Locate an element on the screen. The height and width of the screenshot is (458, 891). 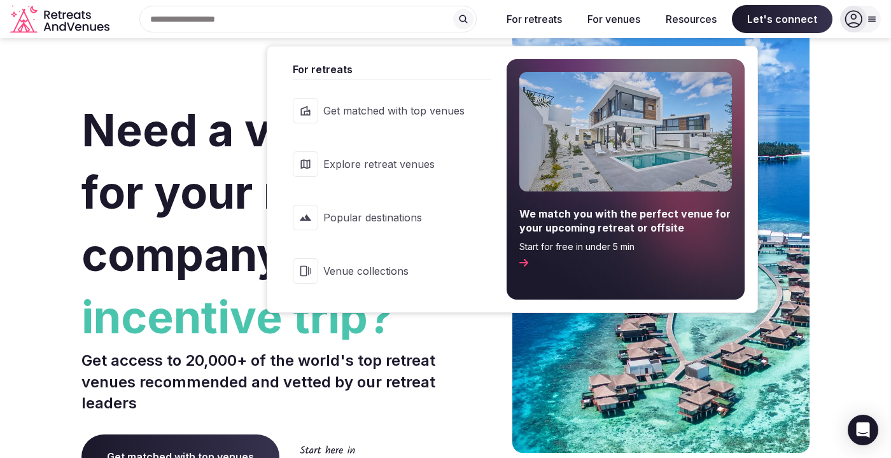
div: Open Intercom Messenger is located at coordinates (863, 430).